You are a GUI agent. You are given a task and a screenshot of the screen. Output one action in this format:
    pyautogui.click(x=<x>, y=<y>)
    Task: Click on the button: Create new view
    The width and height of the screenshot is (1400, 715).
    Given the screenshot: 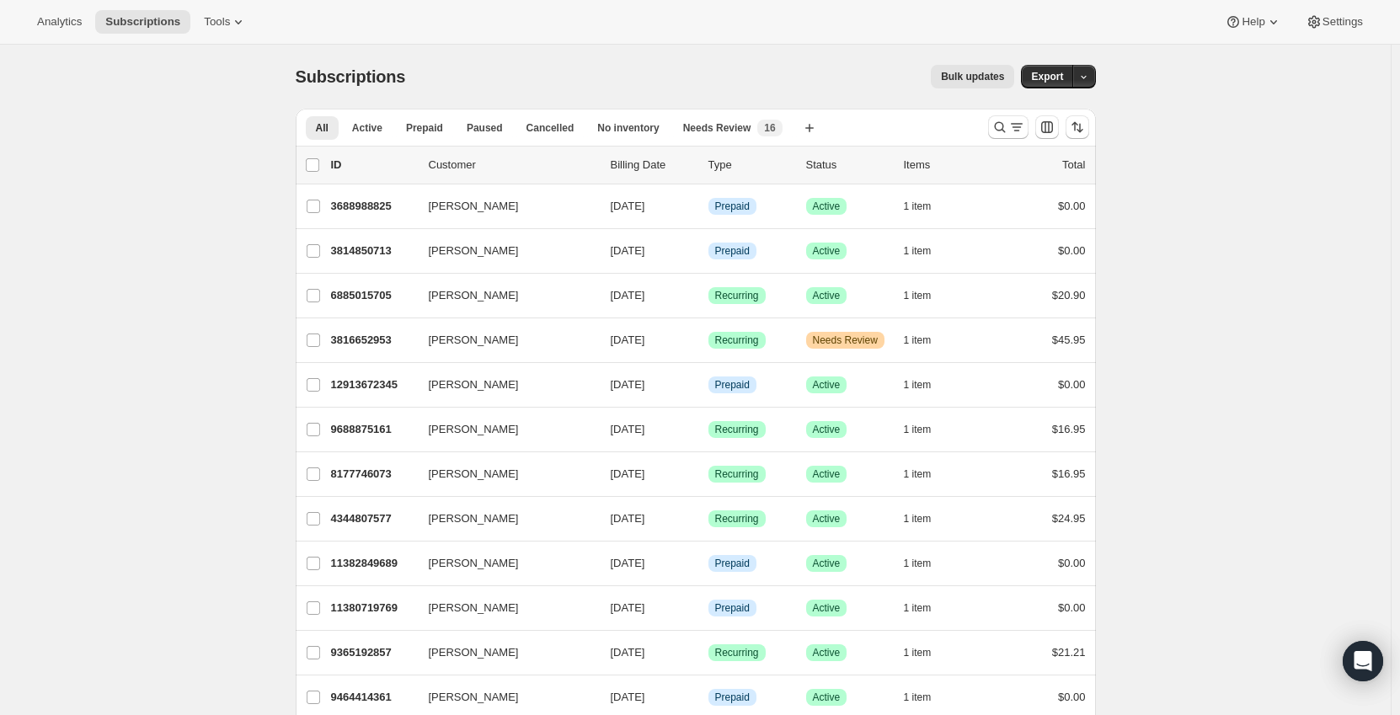 What is the action you would take?
    pyautogui.click(x=809, y=128)
    